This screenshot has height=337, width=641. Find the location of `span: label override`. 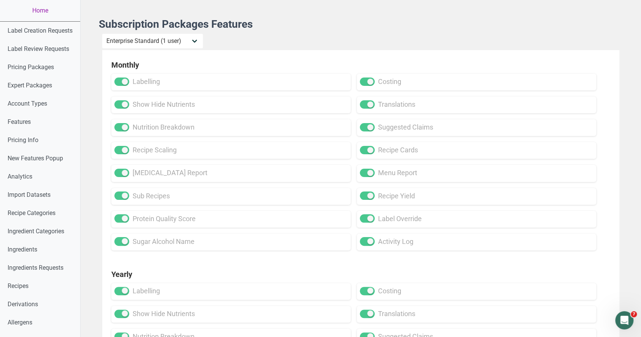

span: label override is located at coordinates (399, 218).